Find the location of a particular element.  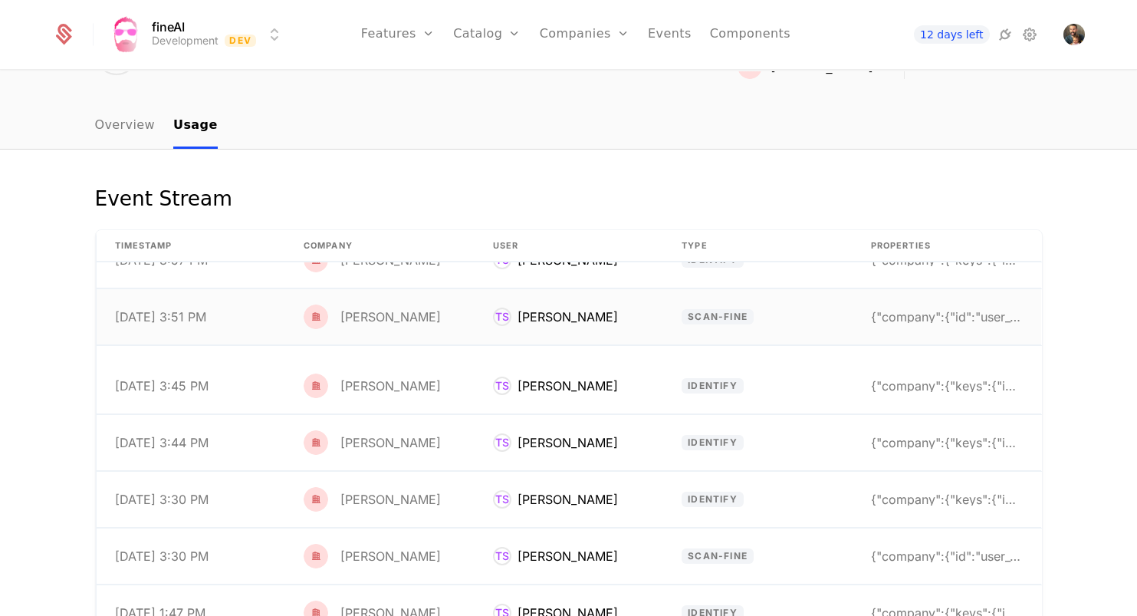

a: Integrations is located at coordinates (1005, 35).